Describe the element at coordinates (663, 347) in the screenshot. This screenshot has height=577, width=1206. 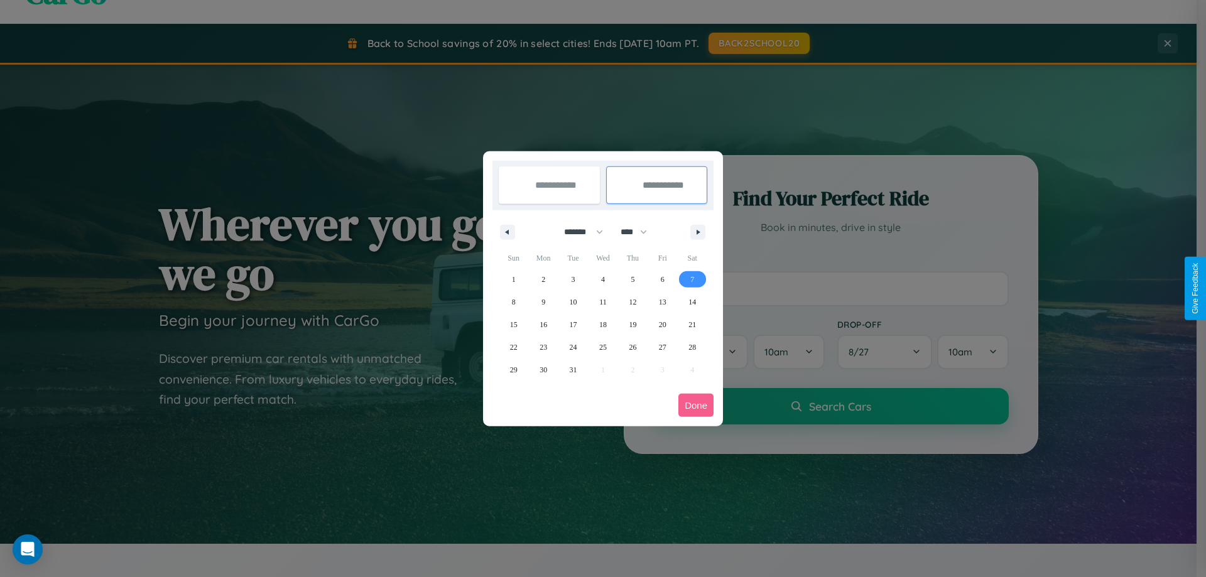
I see `span: 27` at that location.